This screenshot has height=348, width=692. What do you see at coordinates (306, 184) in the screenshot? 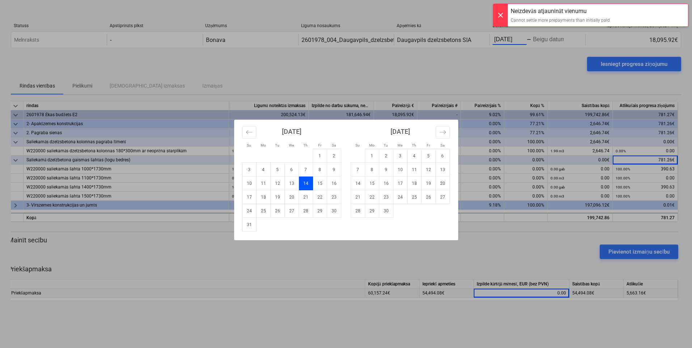
I see `td: Selected. Thursday, August 14, 2025` at bounding box center [306, 184].